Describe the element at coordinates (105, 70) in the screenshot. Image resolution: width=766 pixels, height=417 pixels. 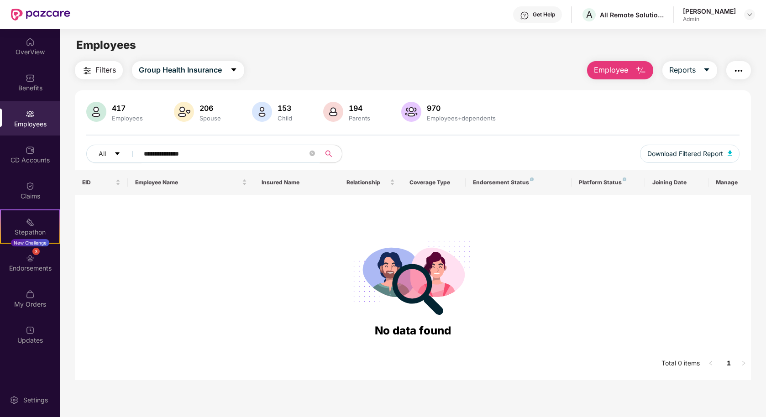
I see `span: Filters` at that location.